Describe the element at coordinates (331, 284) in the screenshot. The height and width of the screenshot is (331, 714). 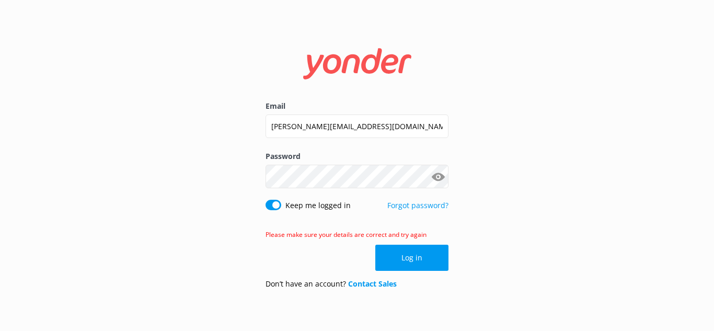
I see `p: Don’t have an account?` at that location.